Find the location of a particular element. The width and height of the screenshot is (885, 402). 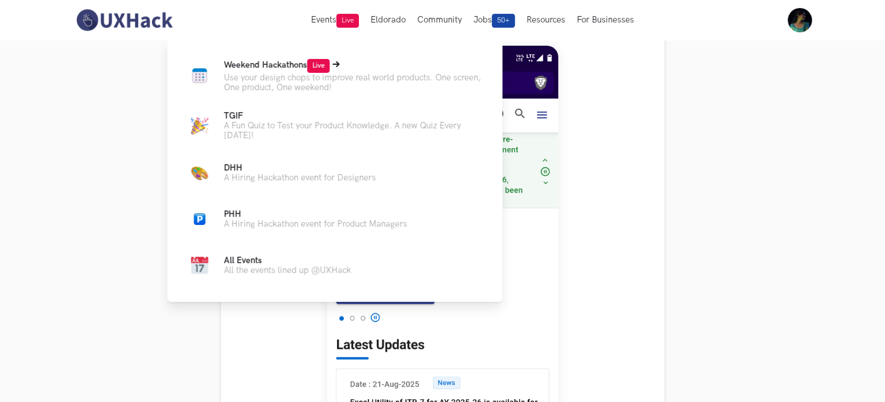

span: 50+ is located at coordinates (503, 21).